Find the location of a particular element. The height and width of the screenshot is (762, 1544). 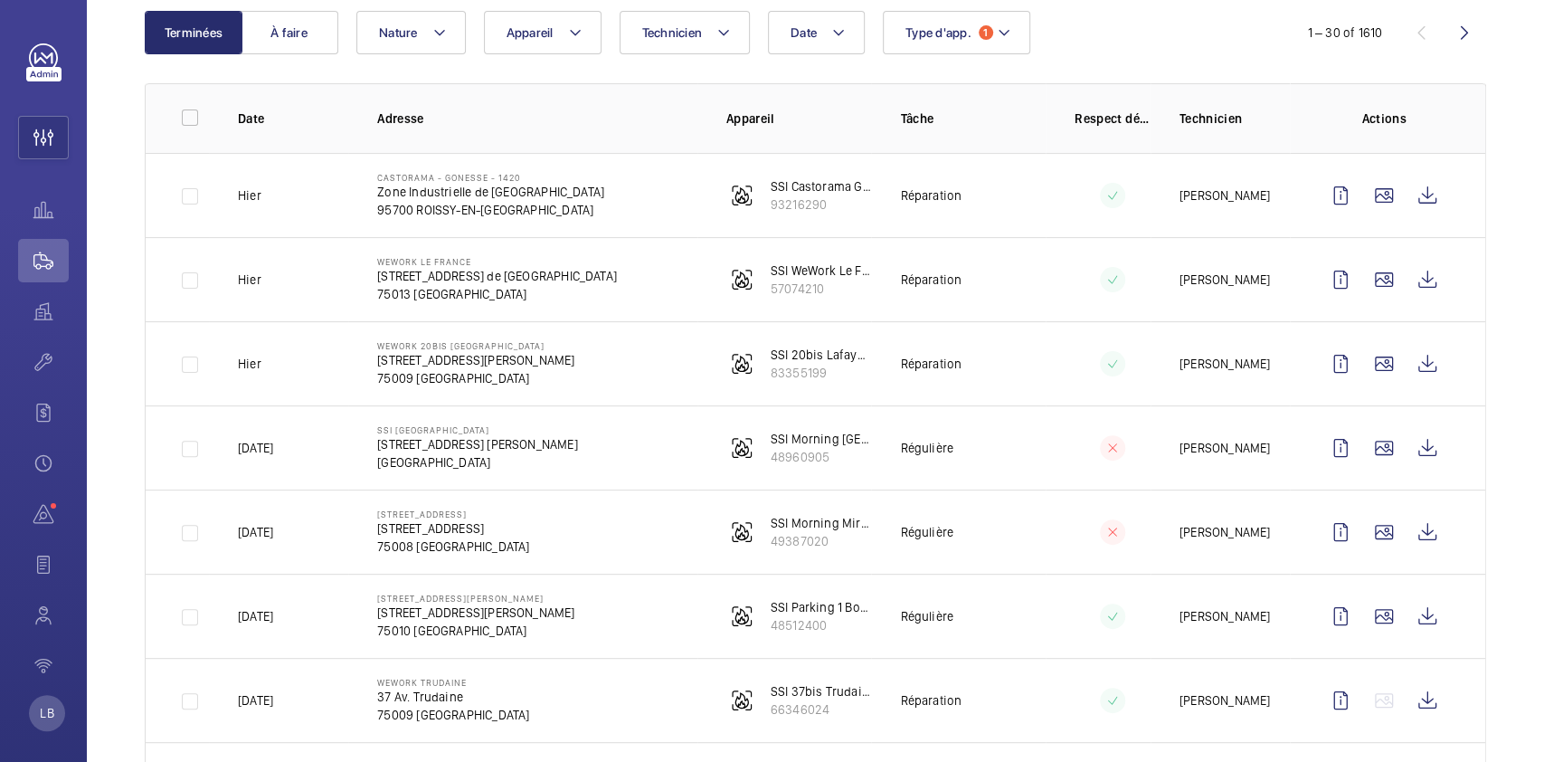

span: Technicien is located at coordinates (672, 33).